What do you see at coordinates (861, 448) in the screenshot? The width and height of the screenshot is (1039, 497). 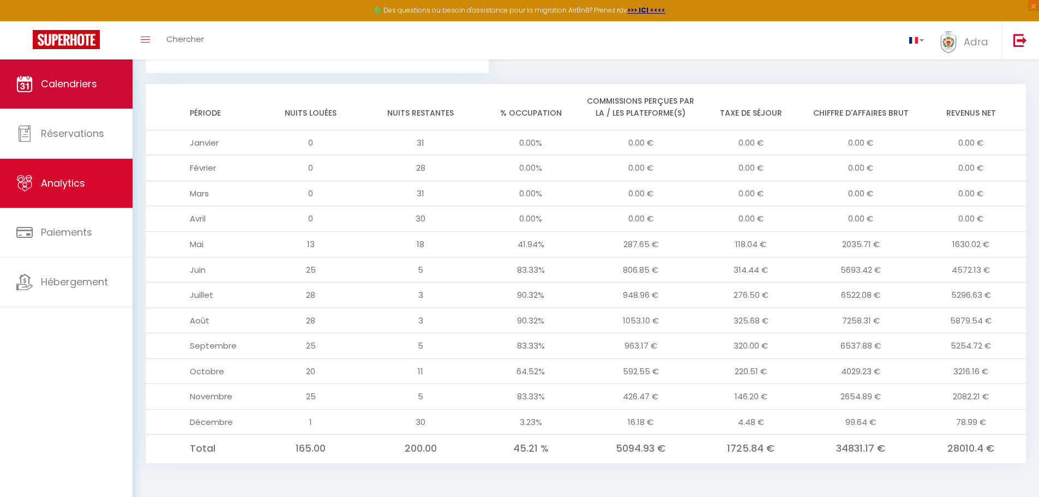 I see `td: 34831.17 €` at bounding box center [861, 448].